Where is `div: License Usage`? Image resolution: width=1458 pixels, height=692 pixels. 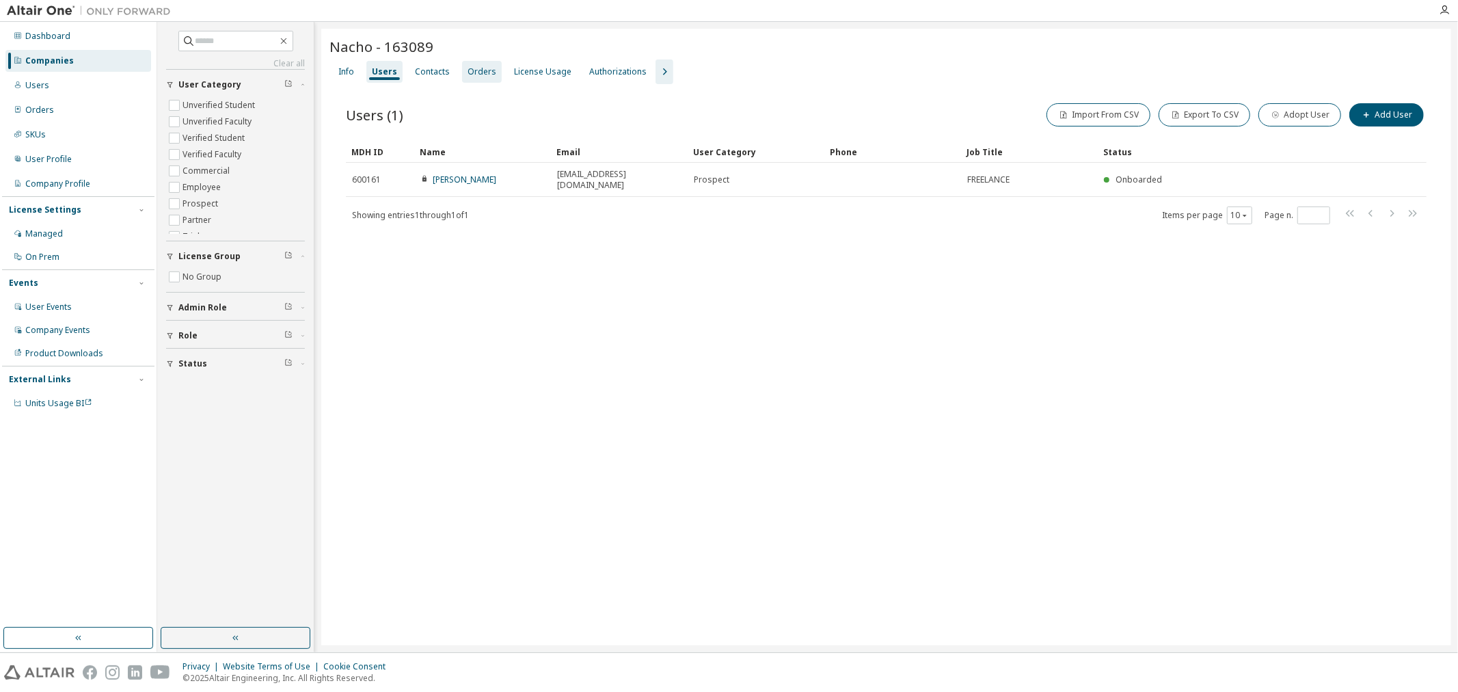
div: License Usage is located at coordinates (543, 72).